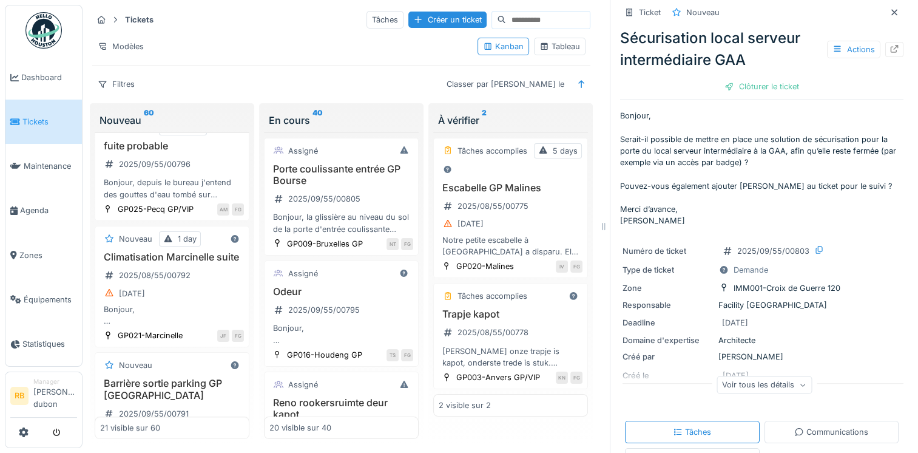  I want to click on div: NT, so click(393, 244).